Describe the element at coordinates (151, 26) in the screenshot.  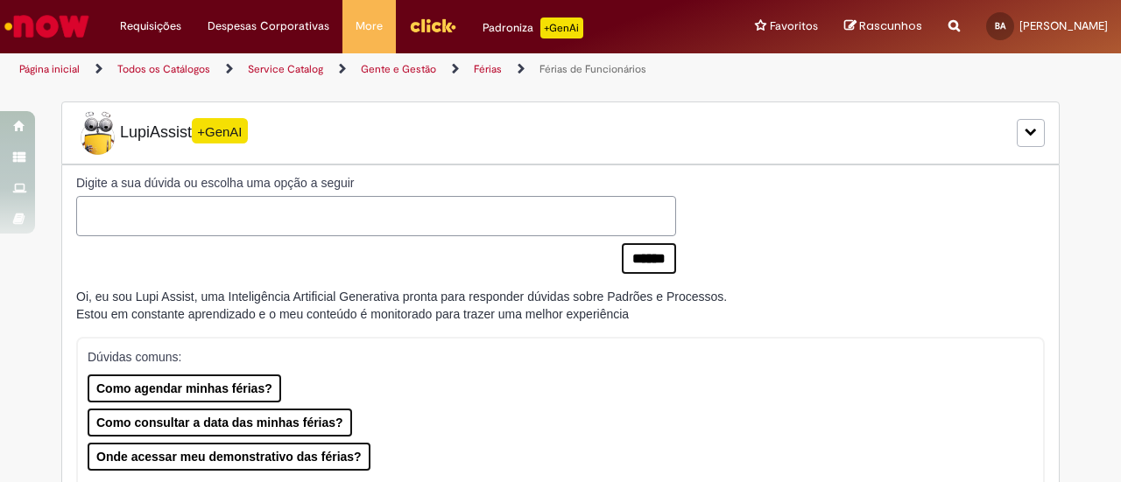
I see `span: Requisições` at that location.